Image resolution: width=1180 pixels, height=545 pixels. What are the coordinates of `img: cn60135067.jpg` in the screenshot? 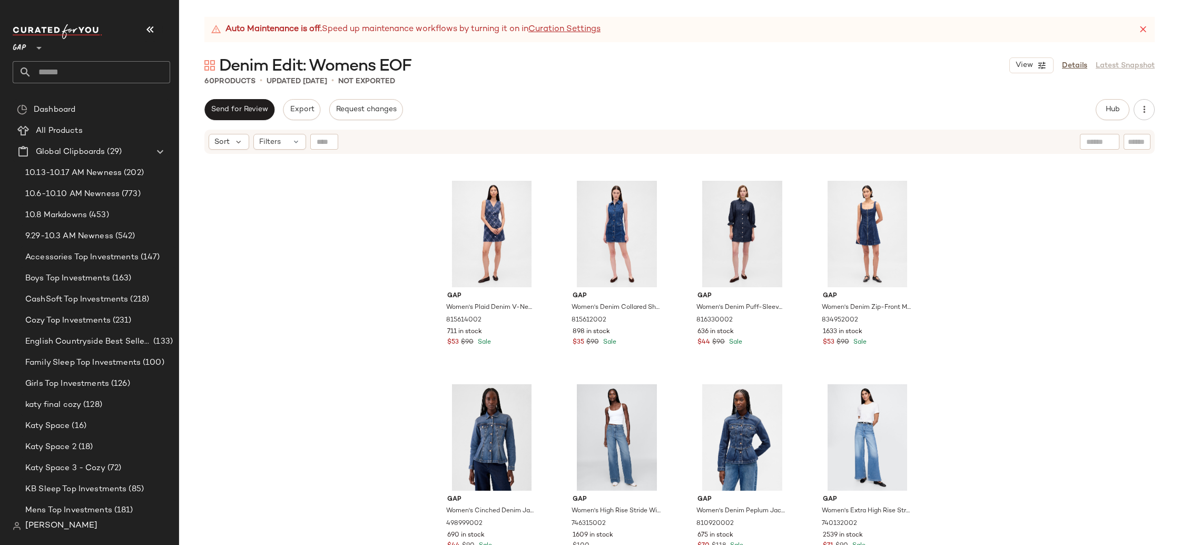 It's located at (742, 234).